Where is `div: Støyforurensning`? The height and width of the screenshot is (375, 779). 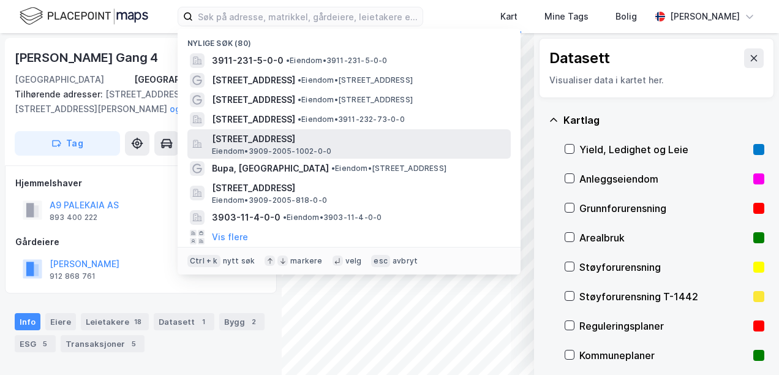
div: Støyforurensning is located at coordinates (664, 267).